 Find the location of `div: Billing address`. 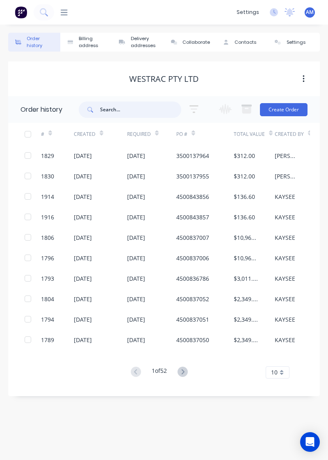

div: Billing address is located at coordinates (93, 42).